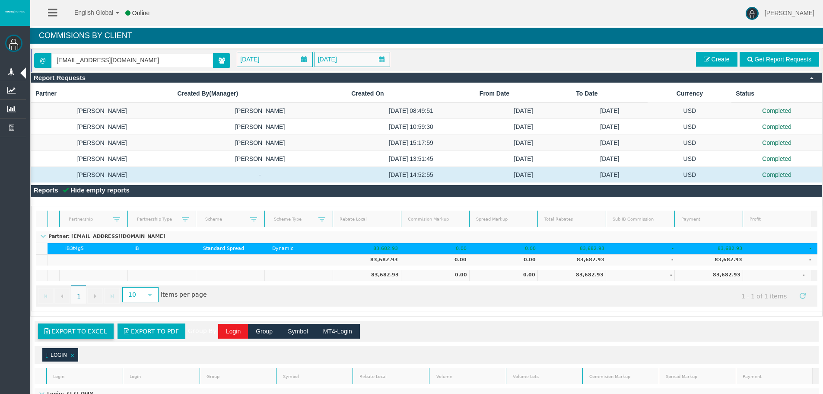 The image size is (823, 394). I want to click on td: Standard Spread, so click(232, 249).